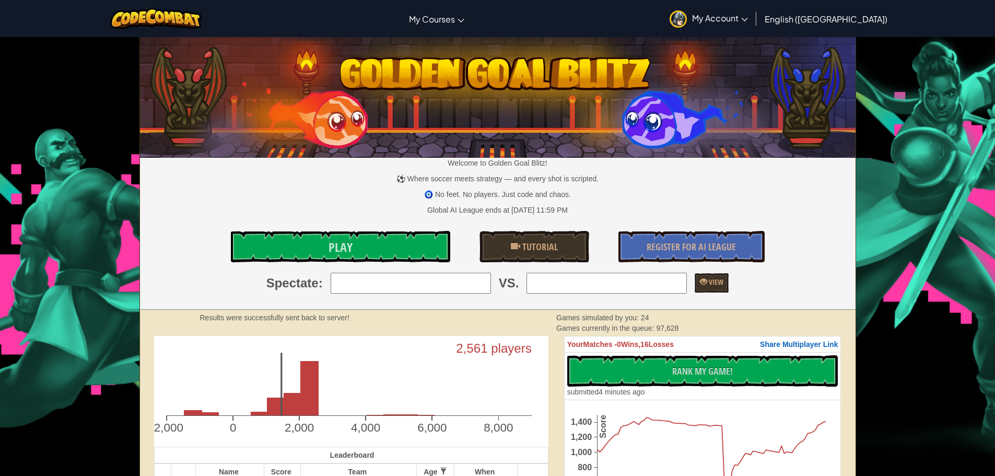 Image resolution: width=995 pixels, height=476 pixels. What do you see at coordinates (534, 246) in the screenshot?
I see `a: Tutorial` at bounding box center [534, 246].